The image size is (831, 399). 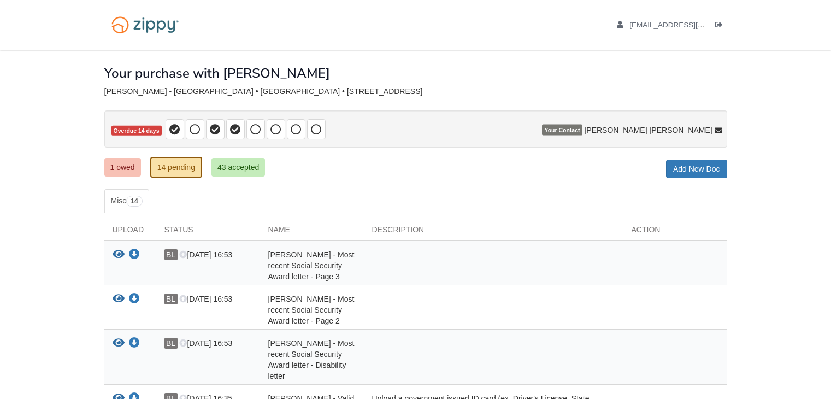 What do you see at coordinates (130, 232) in the screenshot?
I see `div: Upload` at bounding box center [130, 232].